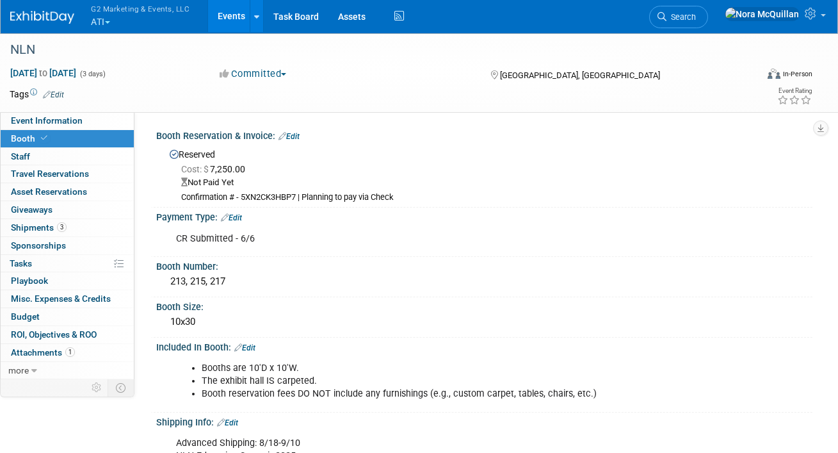  Describe the element at coordinates (20, 263) in the screenshot. I see `span: Tasks` at that location.